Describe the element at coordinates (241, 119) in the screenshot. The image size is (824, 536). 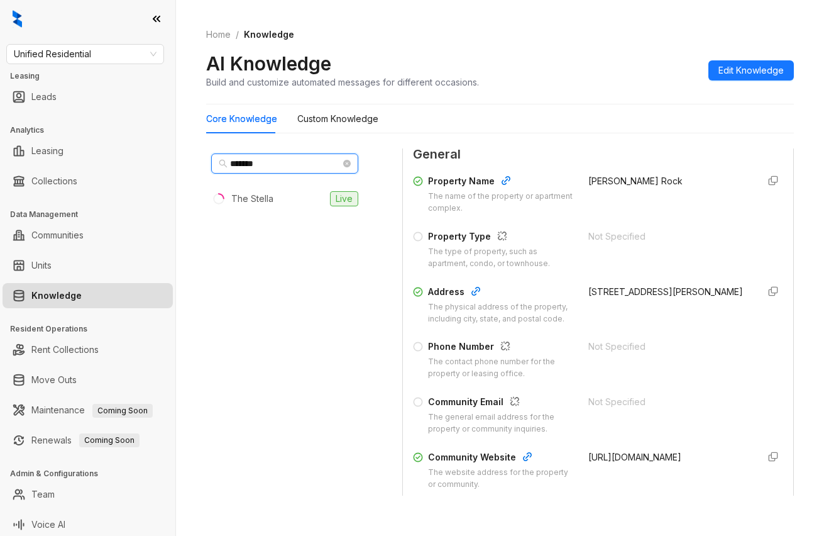
I see `div: Core Knowledge` at that location.